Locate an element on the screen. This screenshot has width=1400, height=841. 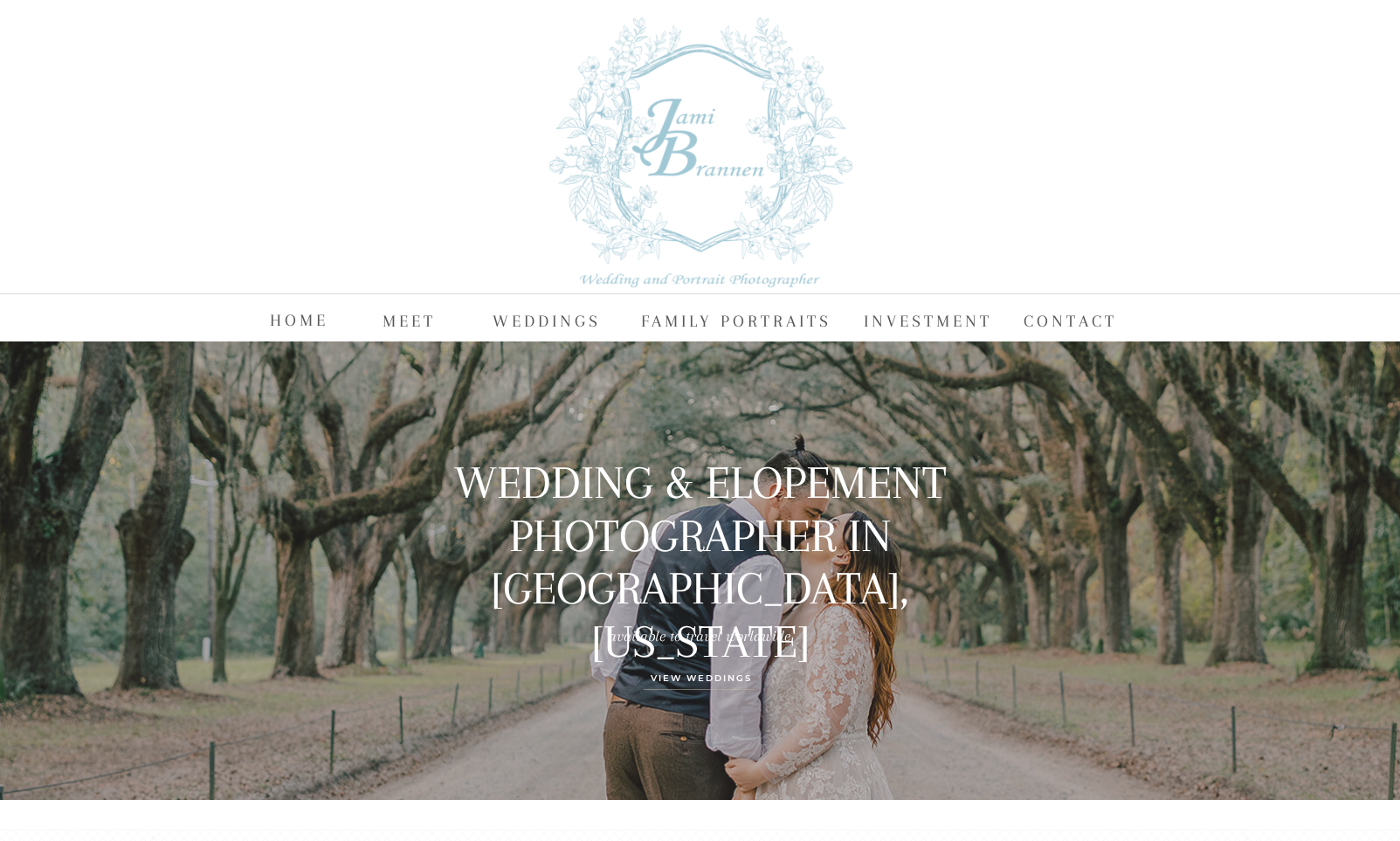
a: HOME is located at coordinates (298, 319).